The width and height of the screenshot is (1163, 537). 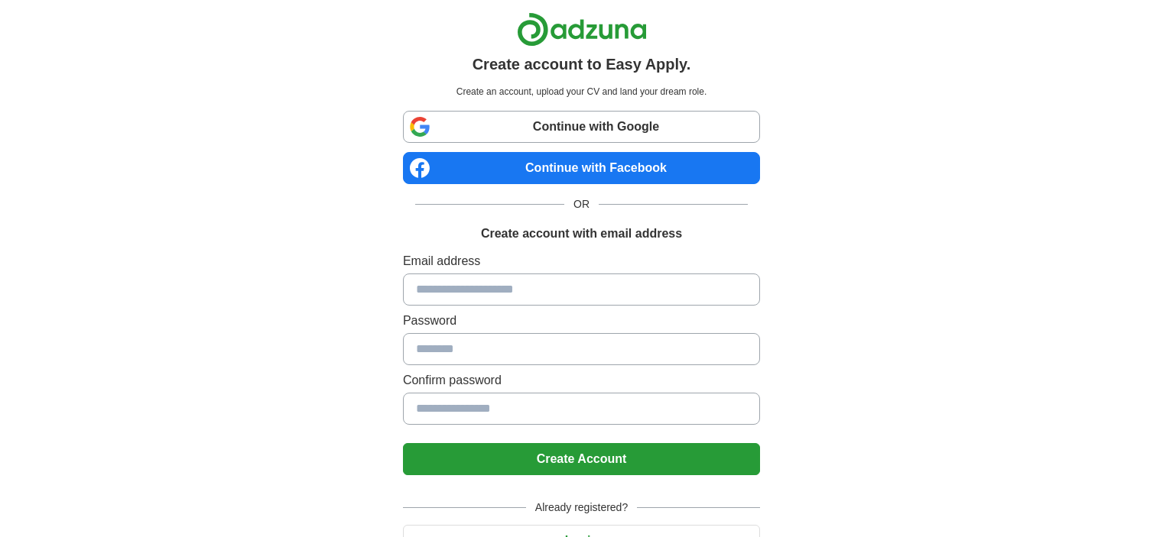 What do you see at coordinates (581, 321) in the screenshot?
I see `label: Password` at bounding box center [581, 321].